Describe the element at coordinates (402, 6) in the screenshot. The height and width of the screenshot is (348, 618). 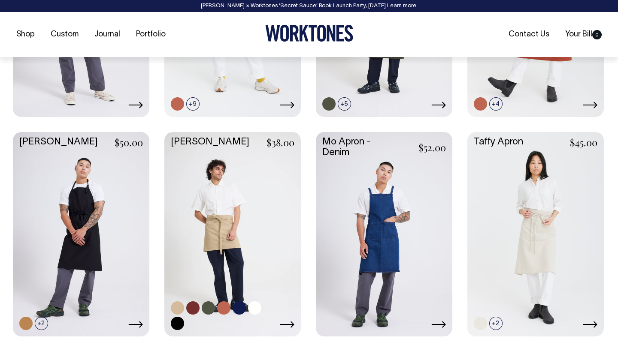
I see `a: Learn more` at that location.